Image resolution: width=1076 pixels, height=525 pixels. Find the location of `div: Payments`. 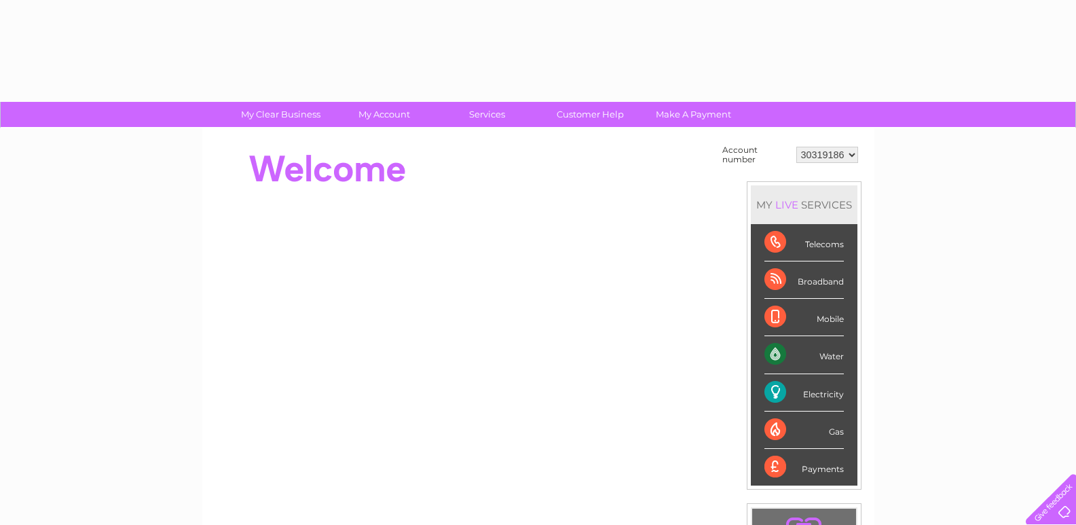

div: Payments is located at coordinates (804, 467).